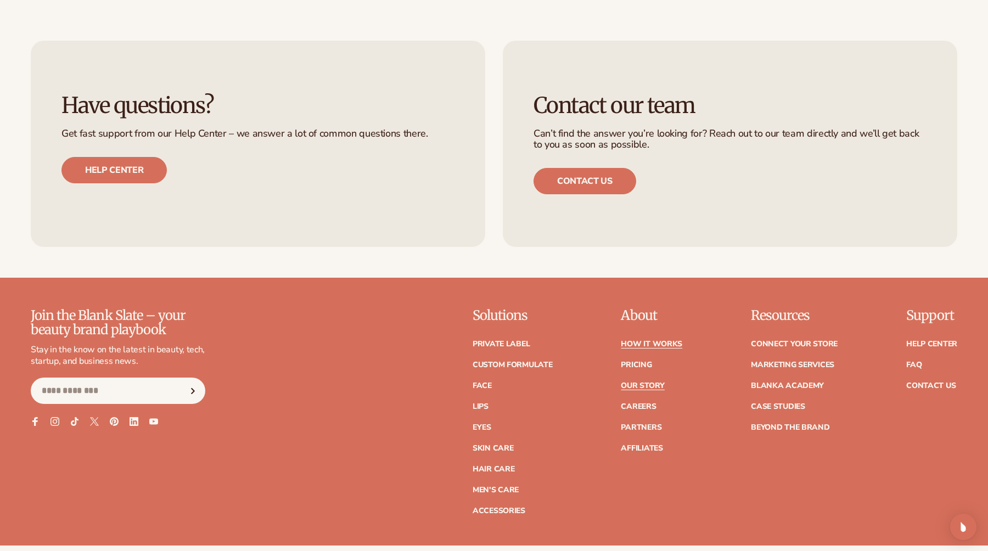 Image resolution: width=988 pixels, height=551 pixels. Describe the element at coordinates (193, 391) in the screenshot. I see `button: Subscribe` at that location.